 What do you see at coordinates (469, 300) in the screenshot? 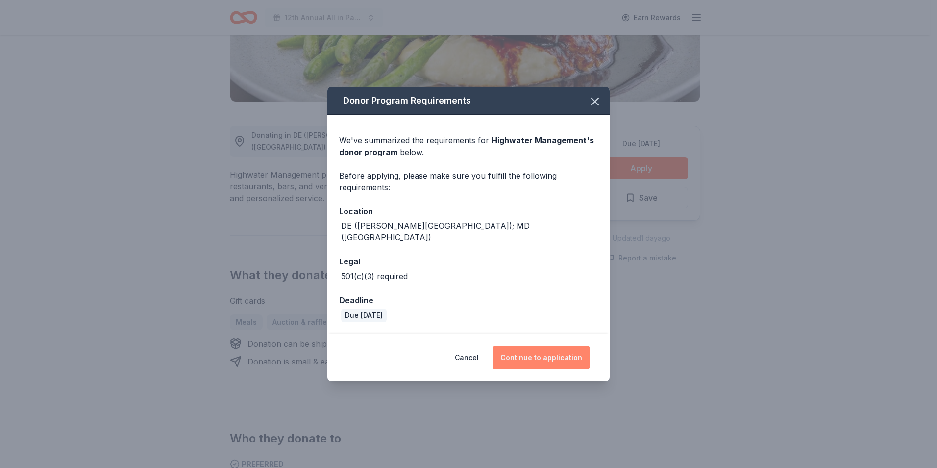
I see `div: Deadline` at bounding box center [469, 300].